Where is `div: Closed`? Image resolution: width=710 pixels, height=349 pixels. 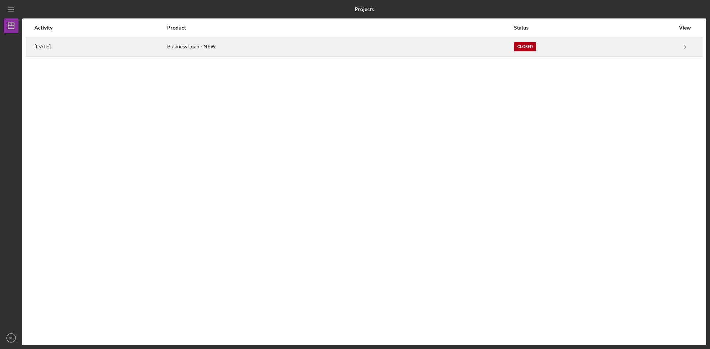 div: Closed is located at coordinates (525, 47).